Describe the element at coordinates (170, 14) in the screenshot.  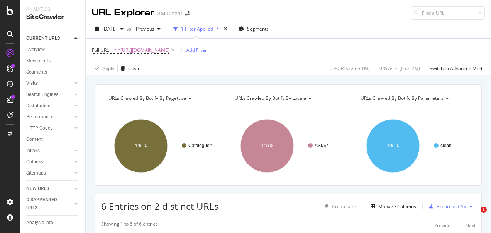
I see `div: 3M Global` at that location.